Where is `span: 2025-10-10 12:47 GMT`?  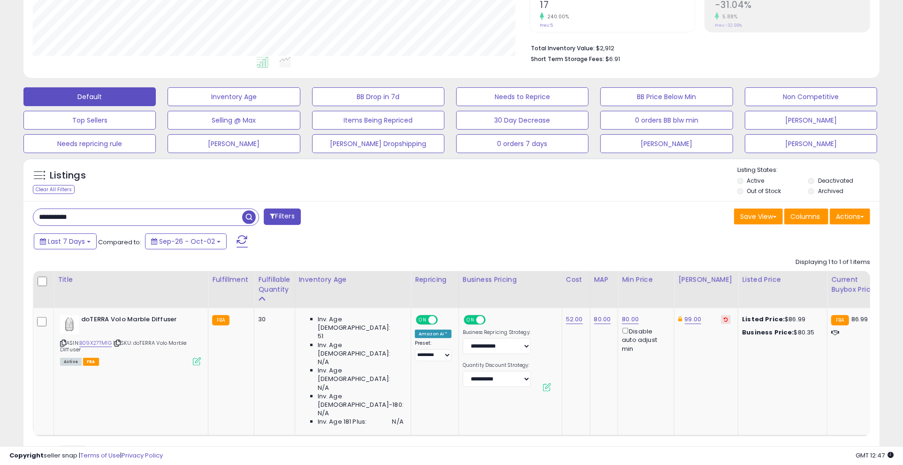 span: 2025-10-10 12:47 GMT is located at coordinates (875, 455).